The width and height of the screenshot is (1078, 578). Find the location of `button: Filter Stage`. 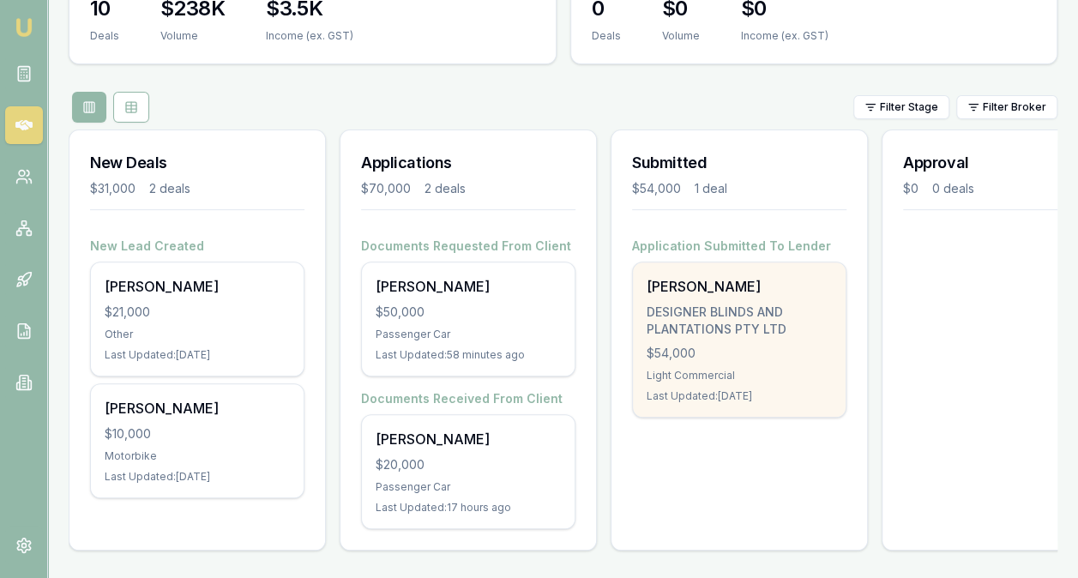

button: Filter Stage is located at coordinates (902, 107).